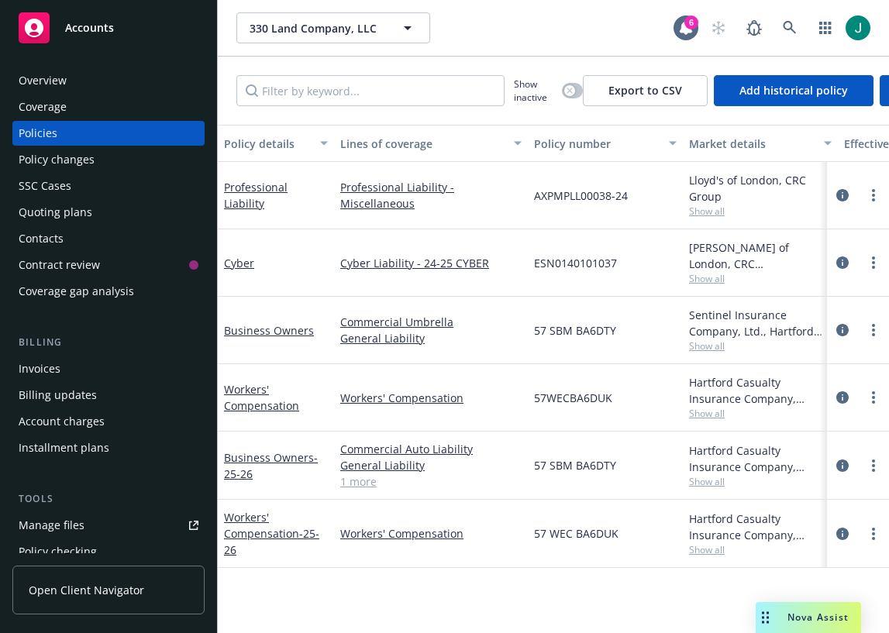  I want to click on button: Export to CSV, so click(645, 91).